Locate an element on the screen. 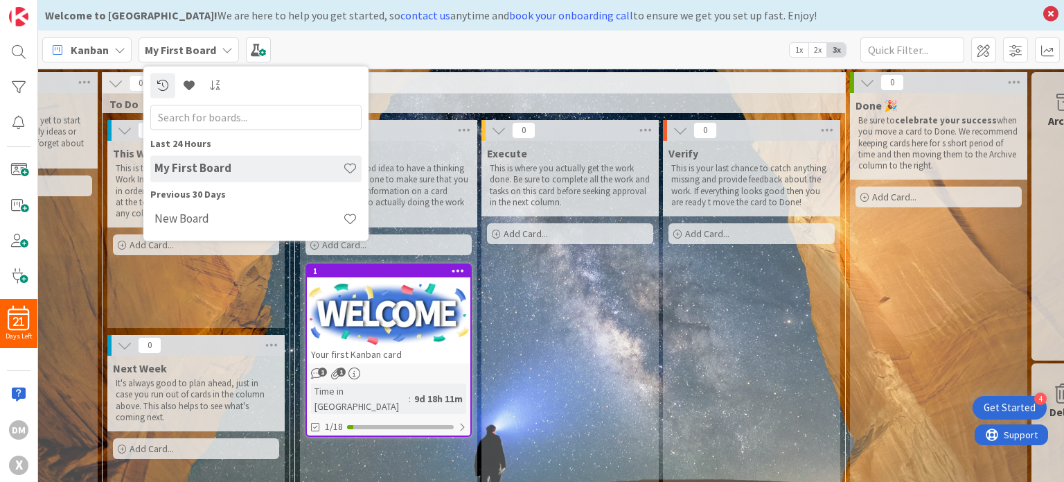 The height and width of the screenshot is (482, 1064). p: It's always good to plan ahead, just in case you run out of cards in the column above. This also ... is located at coordinates (196, 400).